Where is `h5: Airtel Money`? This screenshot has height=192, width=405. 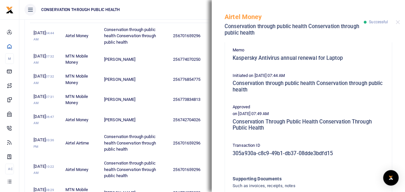
h5: Airtel Money is located at coordinates (294, 17).